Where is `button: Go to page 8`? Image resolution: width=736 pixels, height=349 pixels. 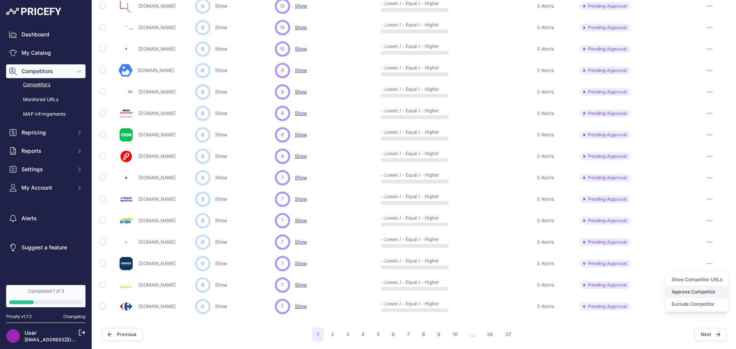
button: Go to page 8 is located at coordinates (423, 335).